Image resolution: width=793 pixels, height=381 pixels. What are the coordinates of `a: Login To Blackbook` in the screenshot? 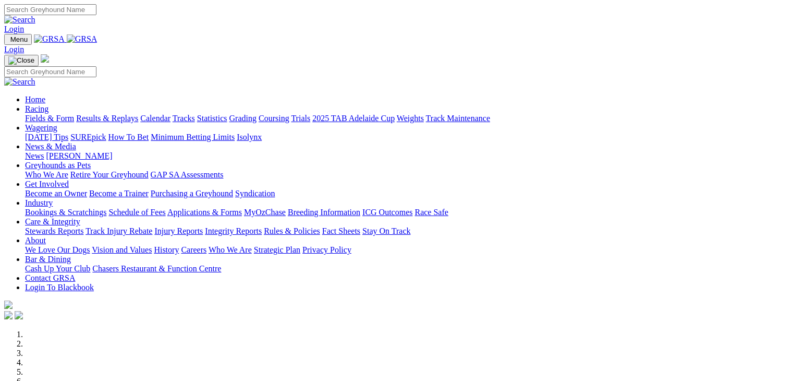 It's located at (59, 287).